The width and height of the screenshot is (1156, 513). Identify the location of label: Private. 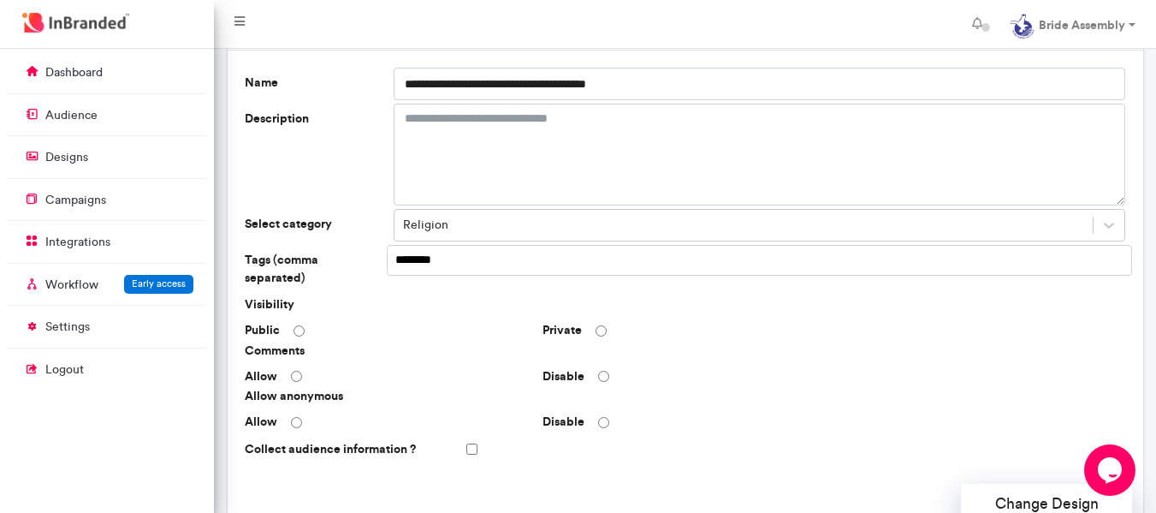
(562, 330).